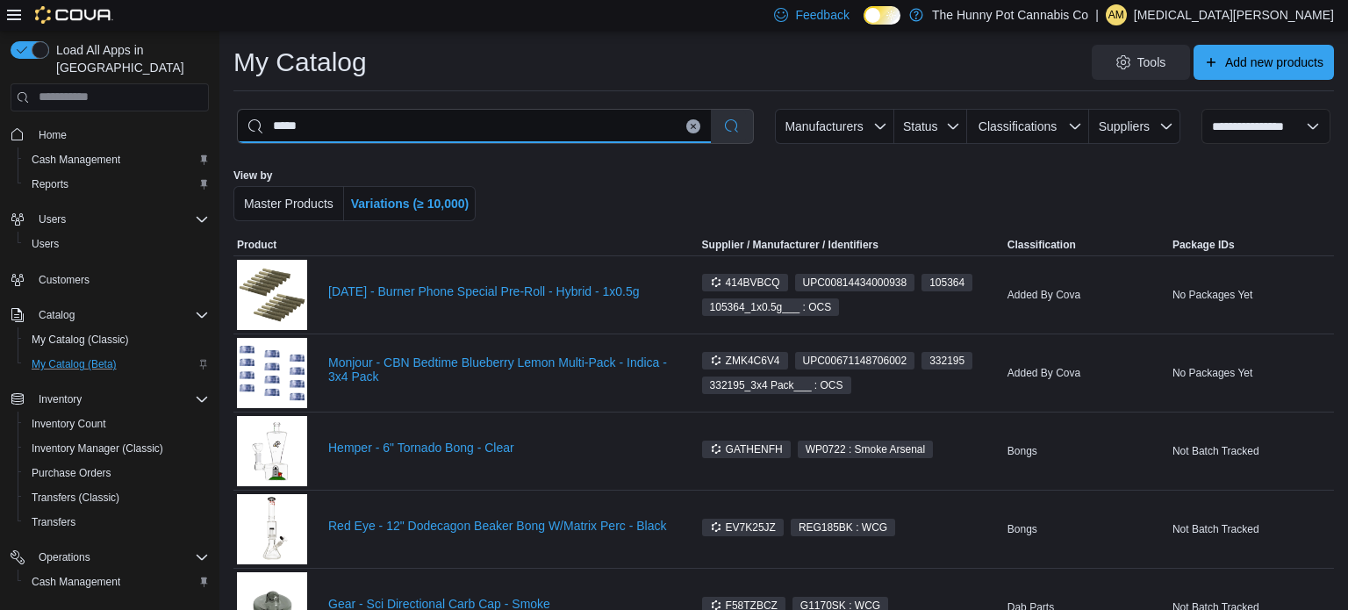 This screenshot has width=1348, height=610. Describe the element at coordinates (865, 449) in the screenshot. I see `span: WP0722 : Smoke Arsenal` at that location.